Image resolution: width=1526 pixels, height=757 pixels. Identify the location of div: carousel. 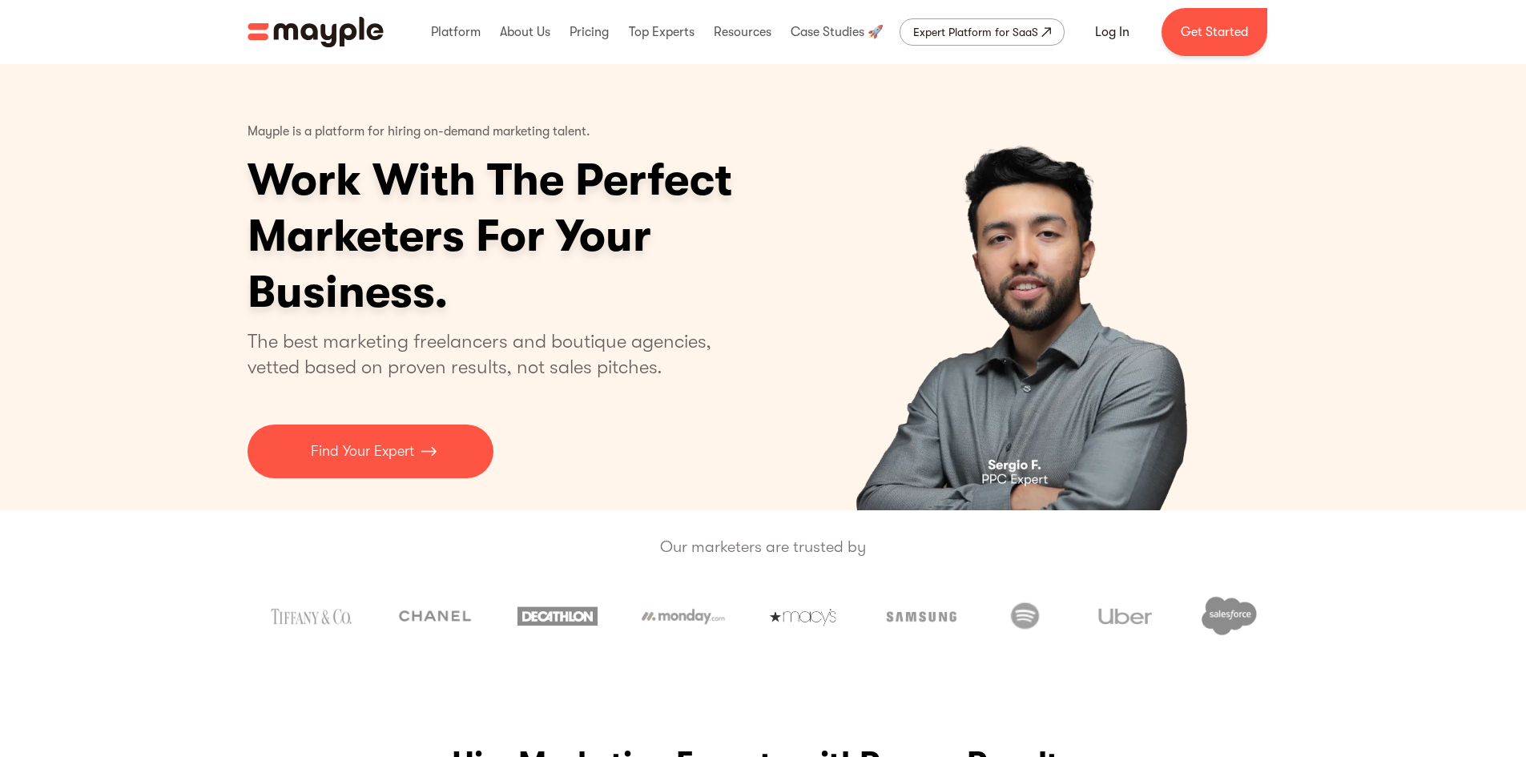
(1029, 287).